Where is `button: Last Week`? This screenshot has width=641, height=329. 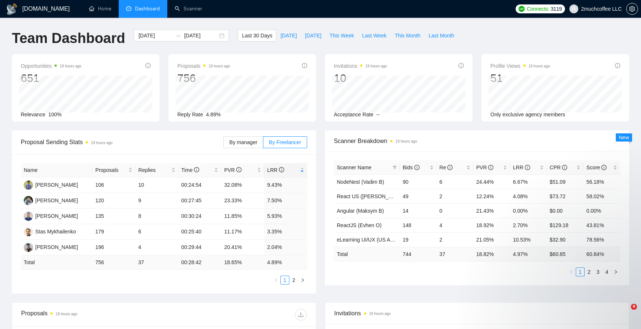 button: Last Week is located at coordinates (374, 36).